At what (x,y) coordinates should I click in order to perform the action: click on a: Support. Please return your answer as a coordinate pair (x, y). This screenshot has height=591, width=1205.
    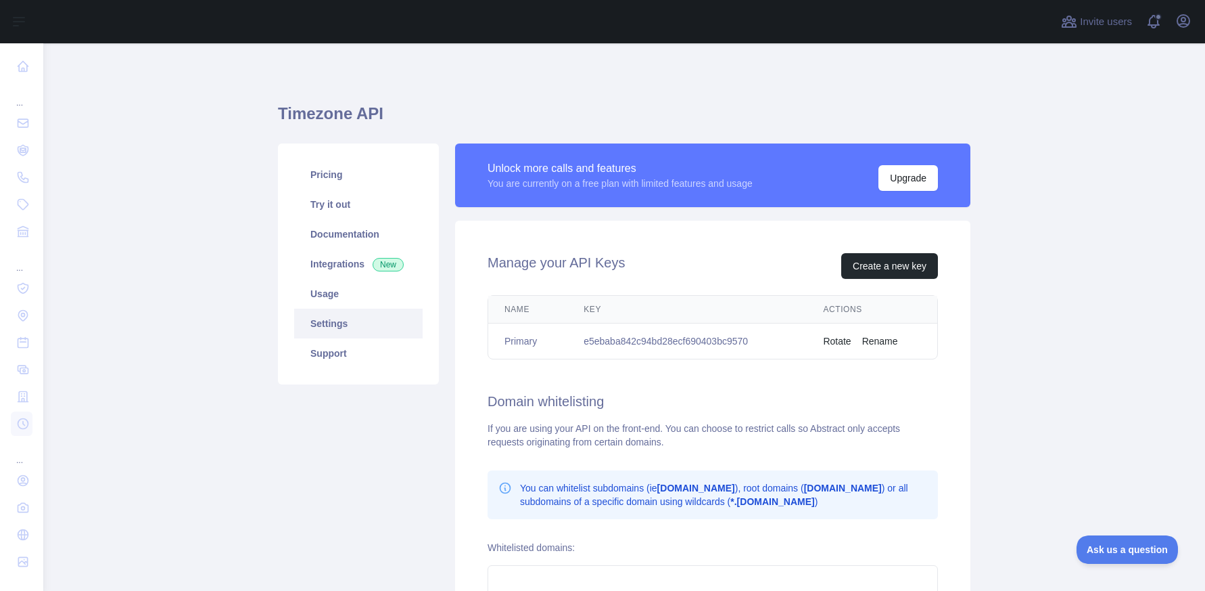
    Looking at the image, I should click on (359, 353).